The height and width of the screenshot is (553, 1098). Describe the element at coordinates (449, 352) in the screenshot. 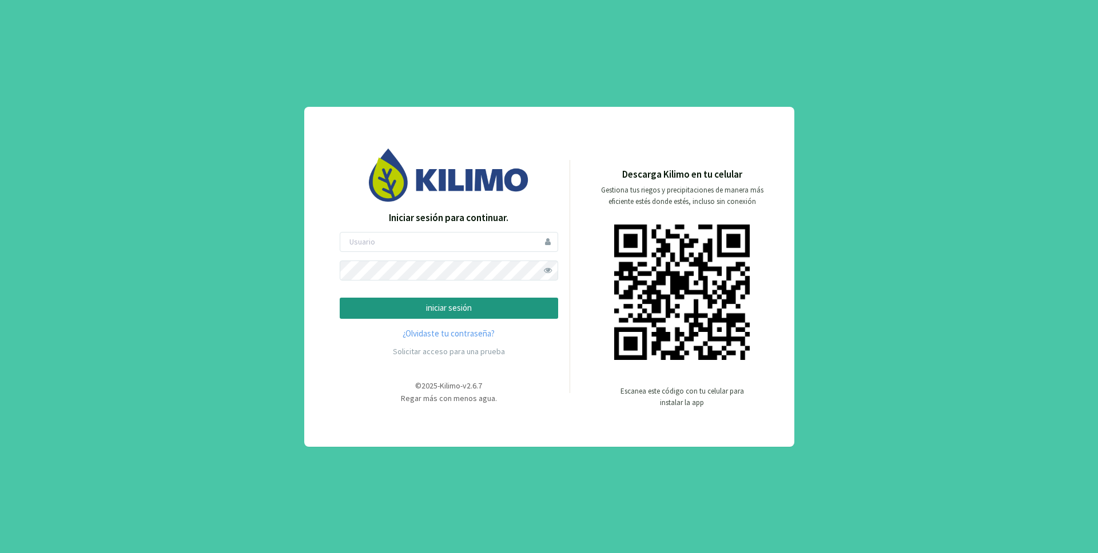

I see `a: Solicitar acceso para una prueba` at that location.